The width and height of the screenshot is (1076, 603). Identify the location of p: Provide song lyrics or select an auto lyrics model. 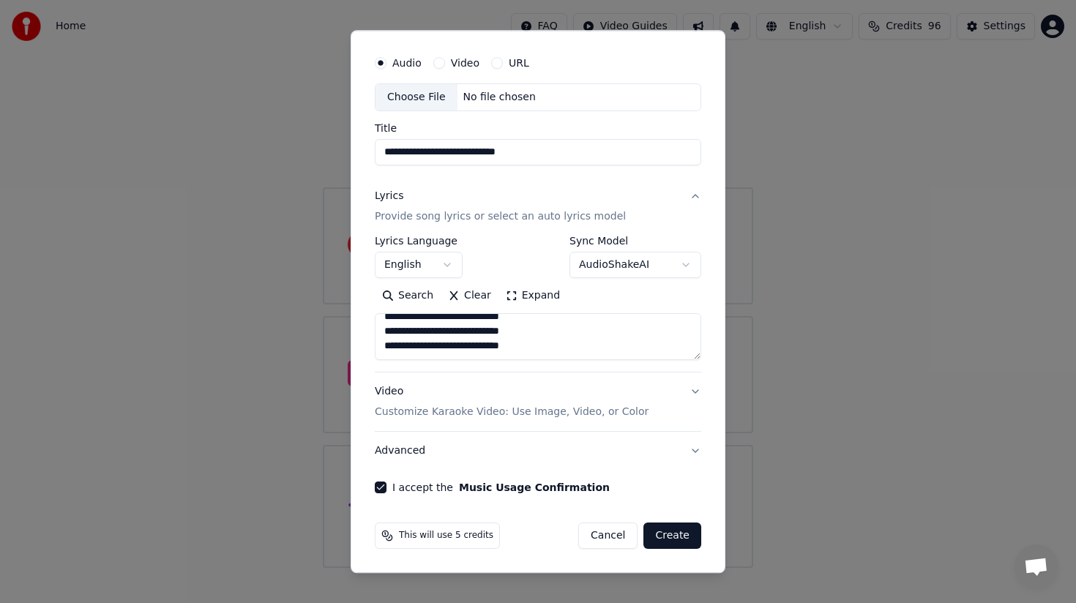
(500, 217).